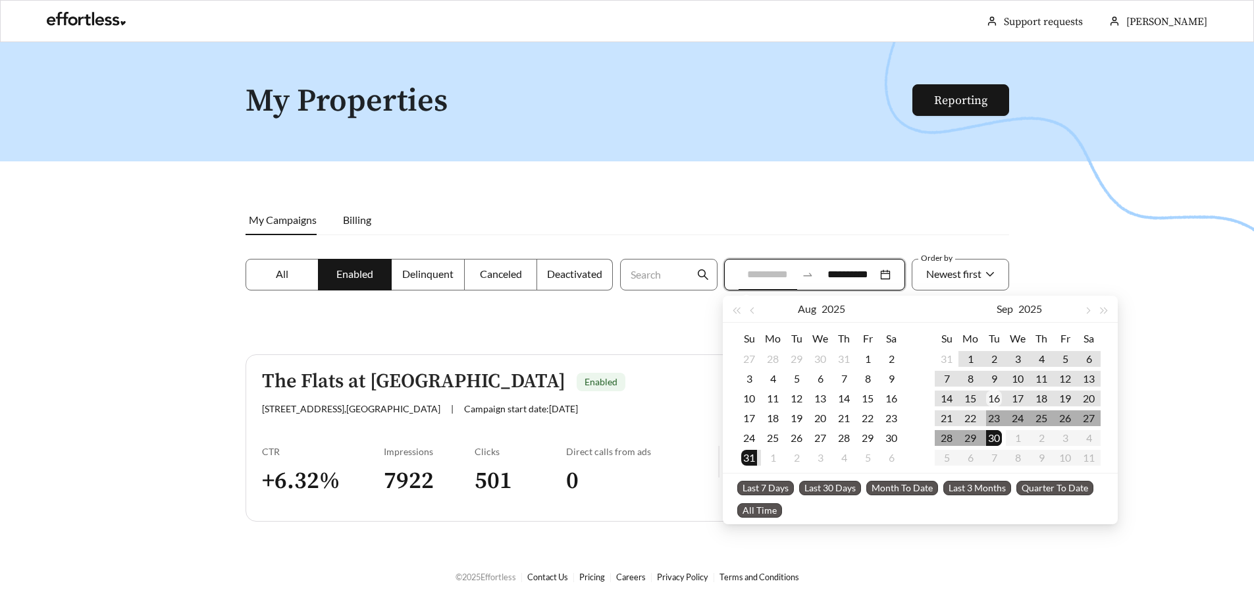 Image resolution: width=1254 pixels, height=600 pixels. Describe the element at coordinates (891, 378) in the screenshot. I see `td: 2025-08-09` at that location.